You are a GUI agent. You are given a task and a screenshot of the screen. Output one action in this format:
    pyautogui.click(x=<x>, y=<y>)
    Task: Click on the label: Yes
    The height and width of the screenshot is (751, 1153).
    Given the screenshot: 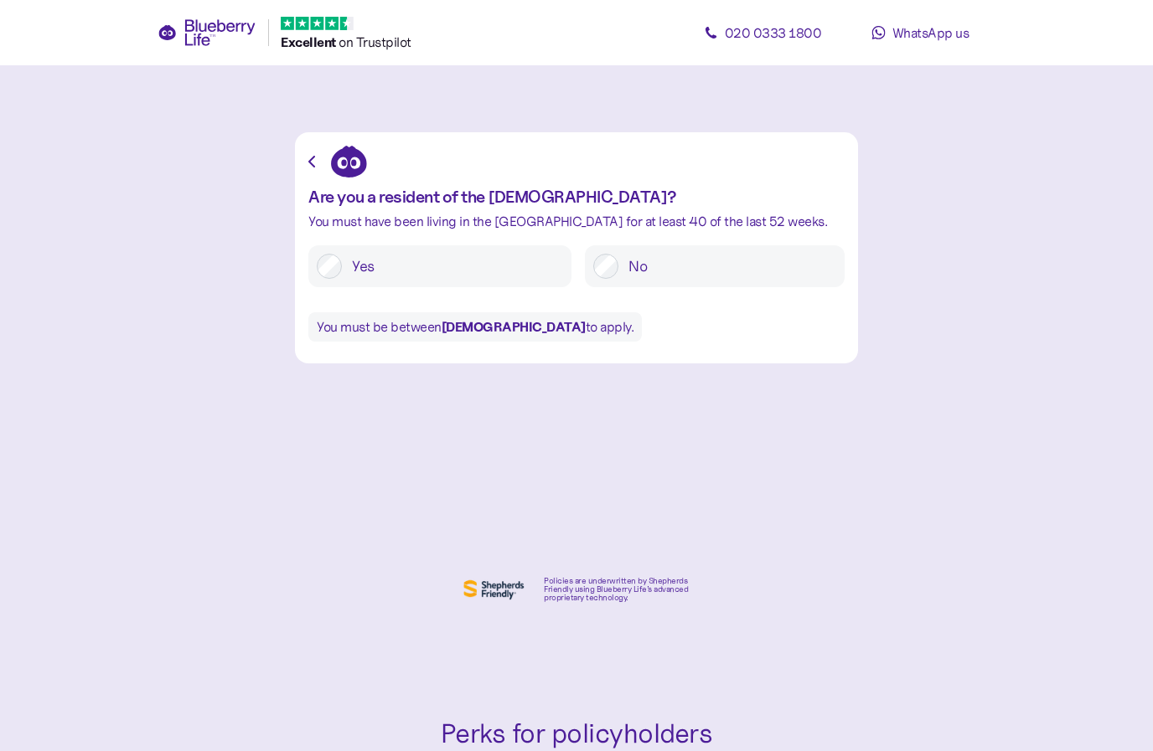 What is the action you would take?
    pyautogui.click(x=452, y=266)
    